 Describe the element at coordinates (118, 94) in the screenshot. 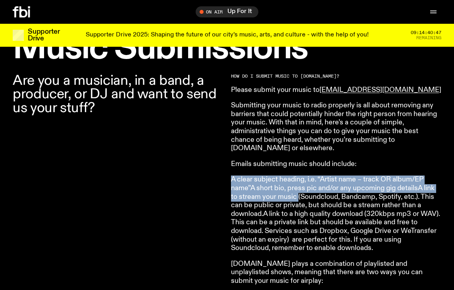

I see `p: Are you a musician, in a band, a producer, or DJ and want to send us your stuff?` at that location.